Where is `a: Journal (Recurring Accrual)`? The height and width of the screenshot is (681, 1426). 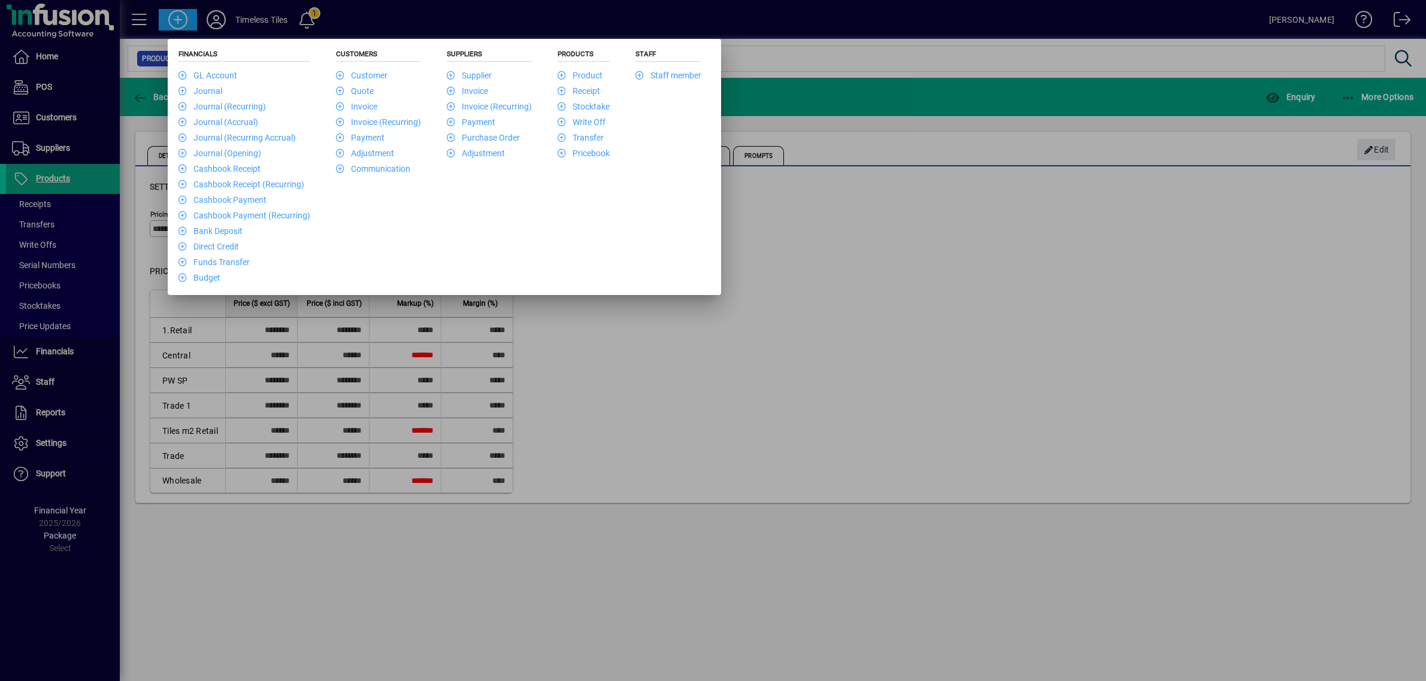
a: Journal (Recurring Accrual) is located at coordinates (237, 138).